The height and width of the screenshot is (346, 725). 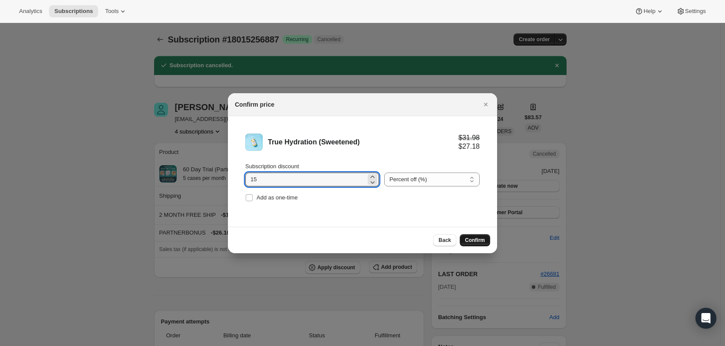 What do you see at coordinates (254, 142) in the screenshot?
I see `img: True Hydration (Sweetened)` at bounding box center [254, 142].